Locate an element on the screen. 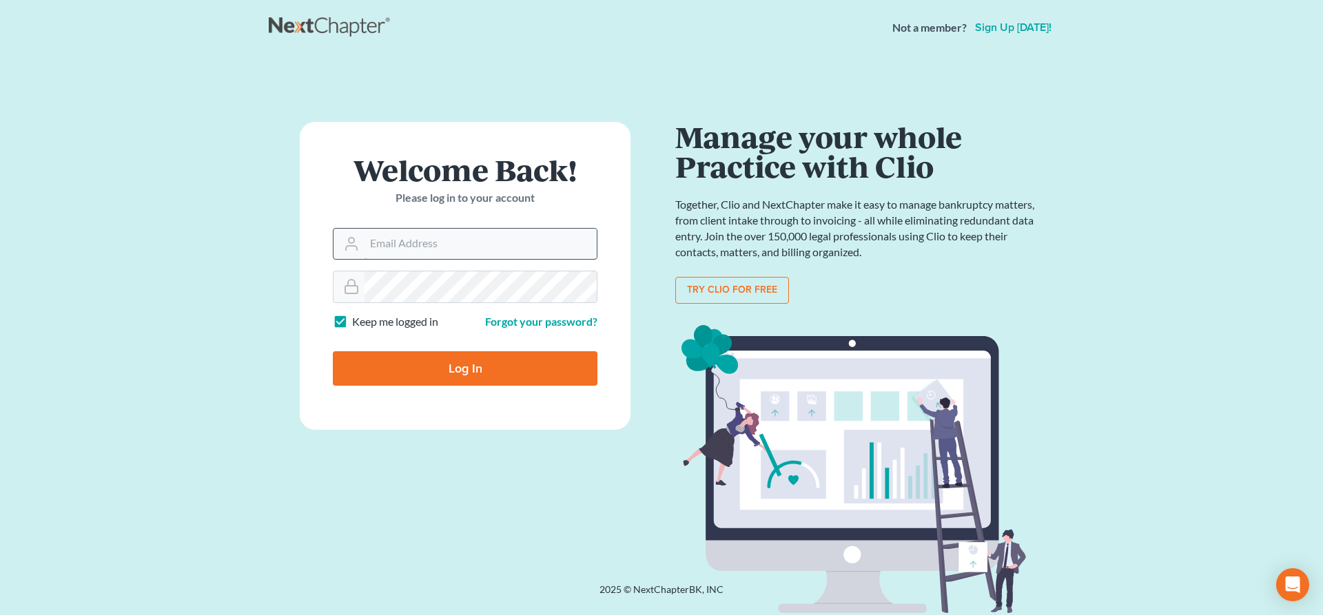  p: Please log in to your account is located at coordinates (465, 198).